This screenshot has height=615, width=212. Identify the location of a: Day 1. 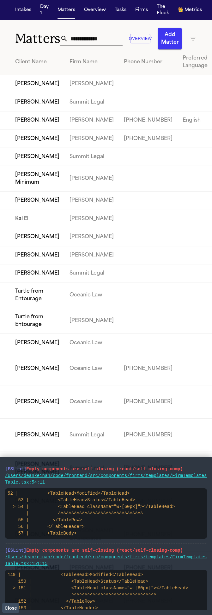
(44, 10).